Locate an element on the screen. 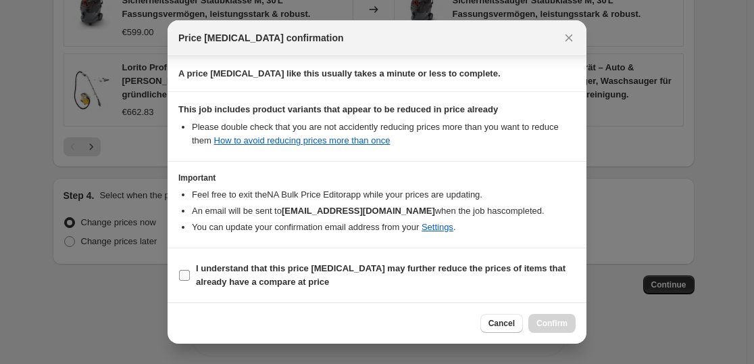 Image resolution: width=754 pixels, height=364 pixels. b: This job includes product variants that appear to be reduced in price already is located at coordinates (338, 109).